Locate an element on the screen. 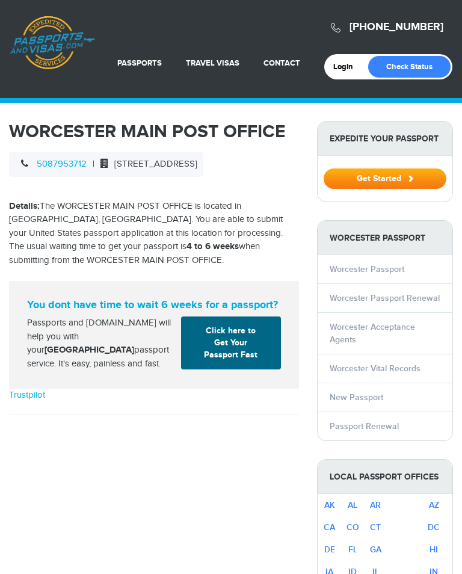 The width and height of the screenshot is (462, 574). a: Contact is located at coordinates (282, 63).